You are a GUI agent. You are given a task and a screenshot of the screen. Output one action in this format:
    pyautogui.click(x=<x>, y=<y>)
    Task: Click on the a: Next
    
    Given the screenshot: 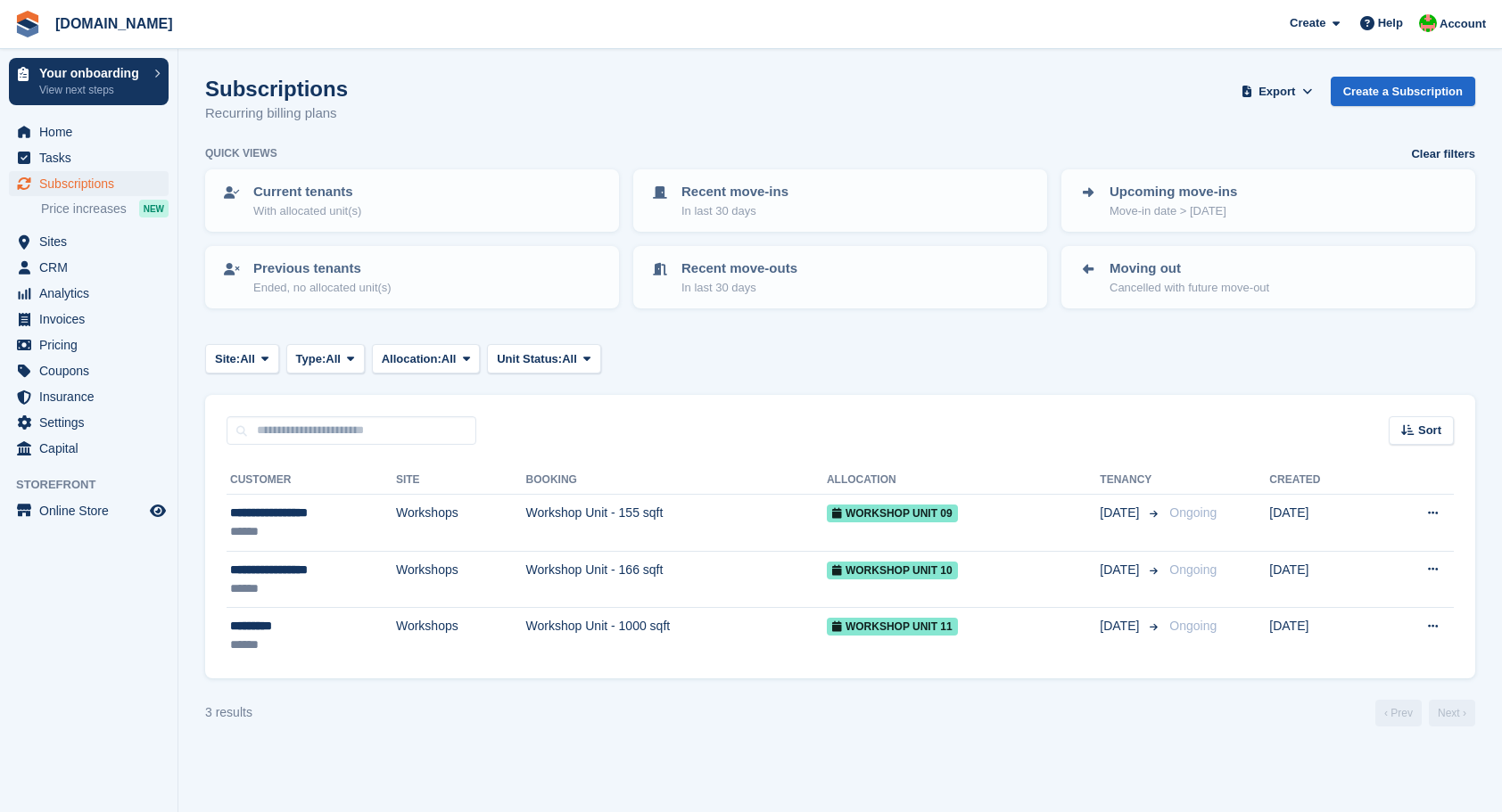 What is the action you would take?
    pyautogui.click(x=1451, y=714)
    